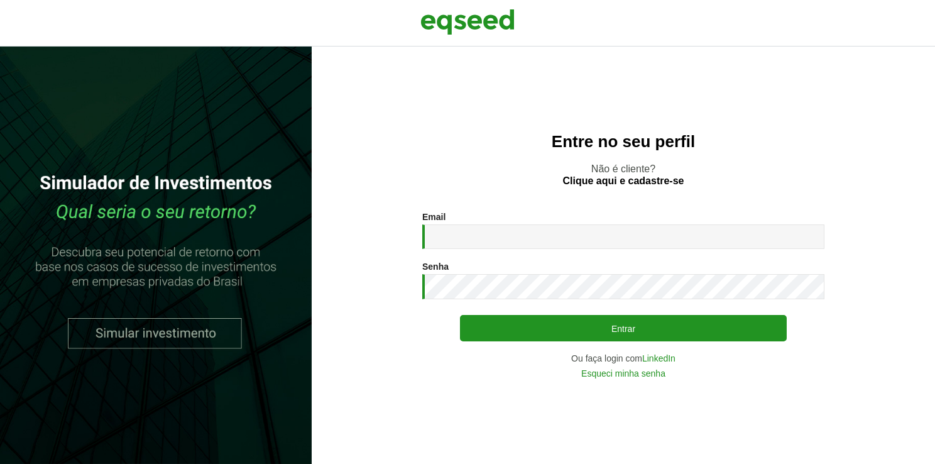 Image resolution: width=935 pixels, height=464 pixels. I want to click on p: Não é cliente?, so click(623, 175).